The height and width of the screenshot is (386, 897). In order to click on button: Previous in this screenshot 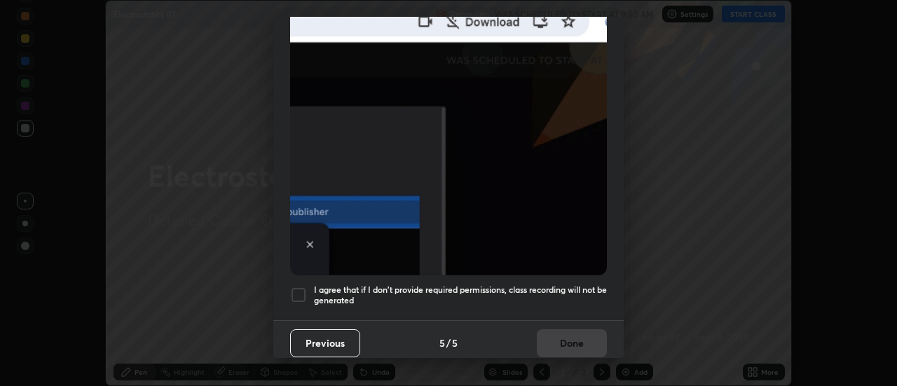, I will do `click(325, 343)`.